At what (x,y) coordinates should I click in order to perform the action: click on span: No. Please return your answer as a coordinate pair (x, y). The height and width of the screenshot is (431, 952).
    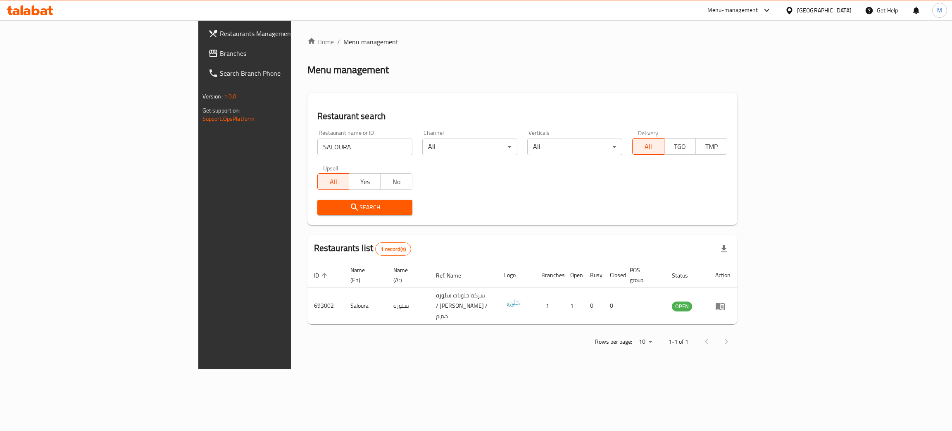
    Looking at the image, I should click on (396, 181).